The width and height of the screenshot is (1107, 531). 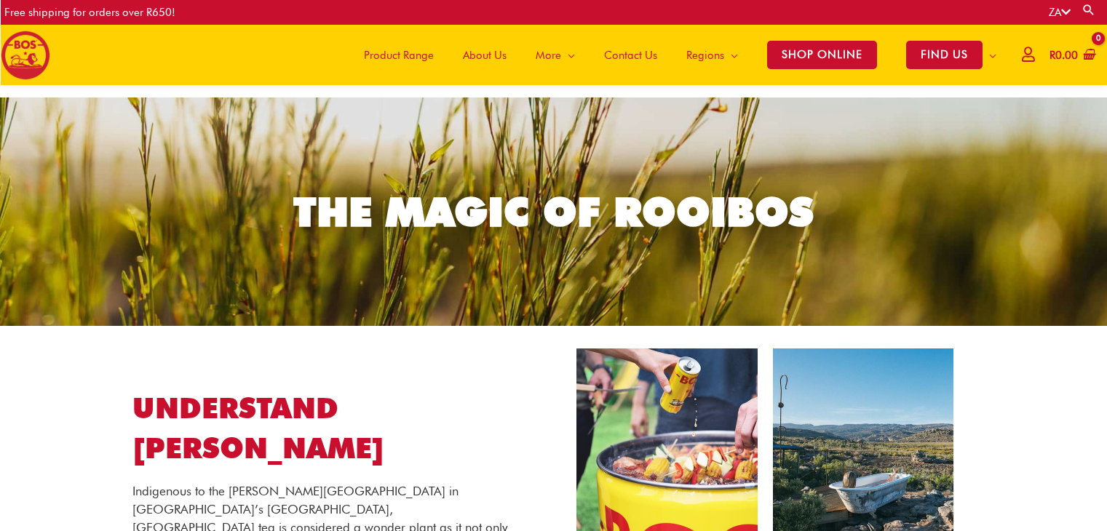 What do you see at coordinates (1064, 55) in the screenshot?
I see `bdi: 0.00` at bounding box center [1064, 55].